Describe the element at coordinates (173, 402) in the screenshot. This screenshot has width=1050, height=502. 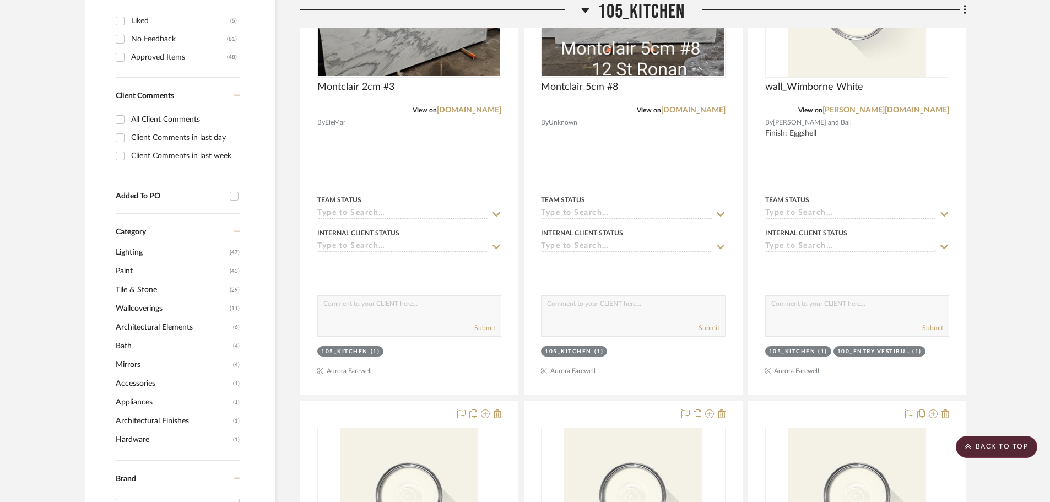
I see `span: Appliances` at that location.